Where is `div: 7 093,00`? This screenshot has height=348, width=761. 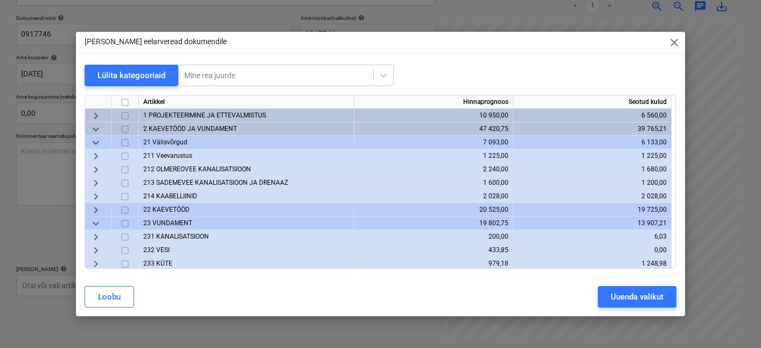
div: 7 093,00 is located at coordinates (433, 142).